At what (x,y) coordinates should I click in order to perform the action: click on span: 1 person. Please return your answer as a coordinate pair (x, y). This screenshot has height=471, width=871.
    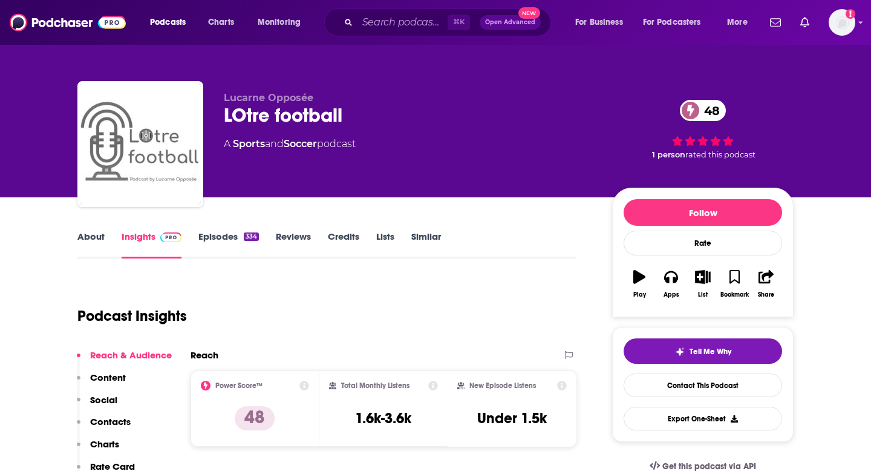
    Looking at the image, I should click on (669, 154).